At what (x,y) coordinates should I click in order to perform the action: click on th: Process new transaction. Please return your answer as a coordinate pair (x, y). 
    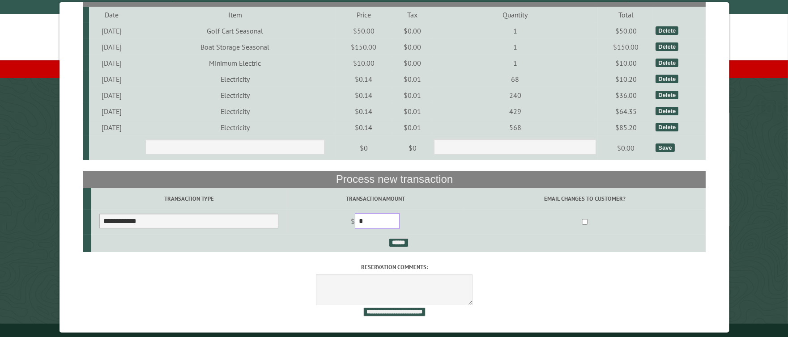
    Looking at the image, I should click on (394, 179).